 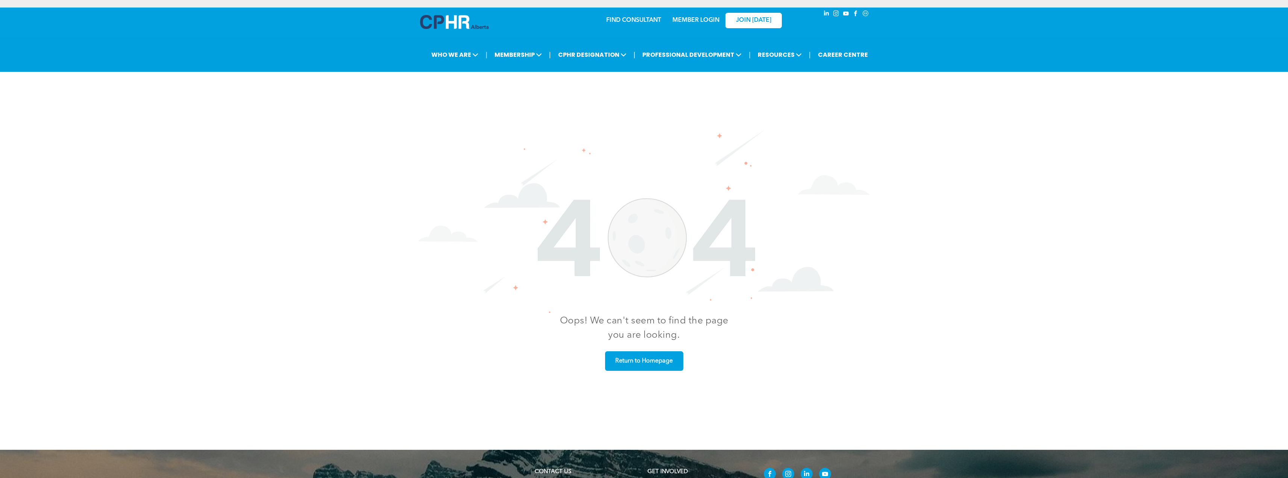 I want to click on span: CPHR DESIGNATION, so click(x=592, y=55).